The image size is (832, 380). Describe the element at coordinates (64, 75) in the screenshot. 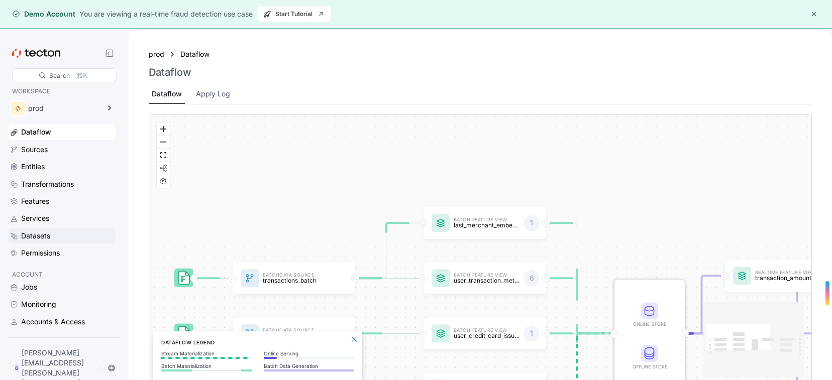

I see `div: Search⌘K` at that location.